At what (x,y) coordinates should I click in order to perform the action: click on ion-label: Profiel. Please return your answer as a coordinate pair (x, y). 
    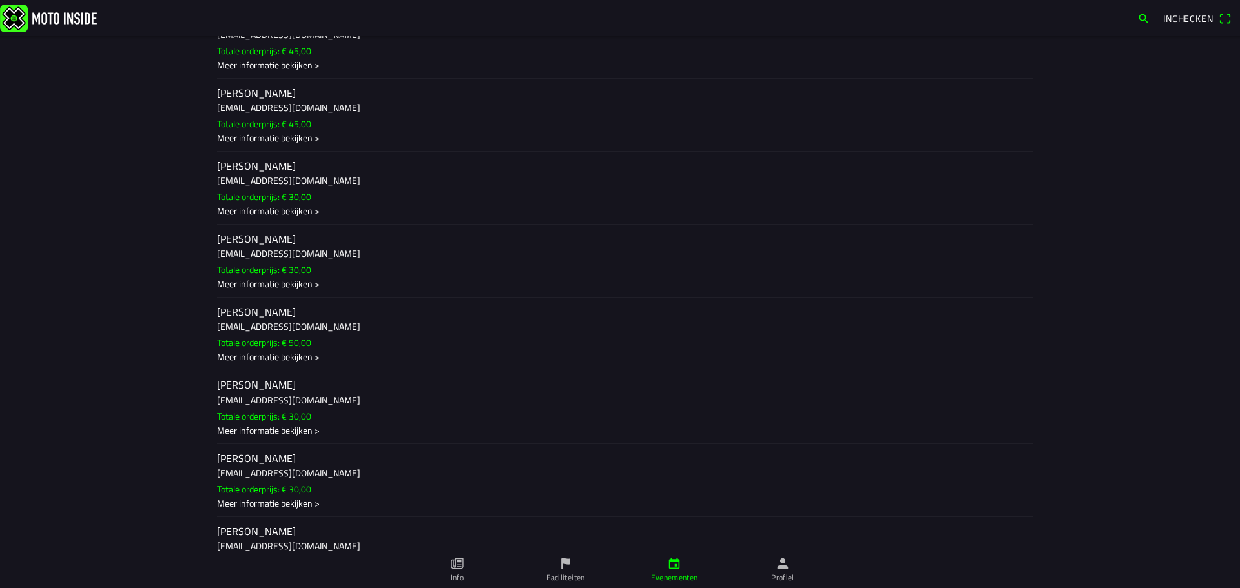
    Looking at the image, I should click on (783, 578).